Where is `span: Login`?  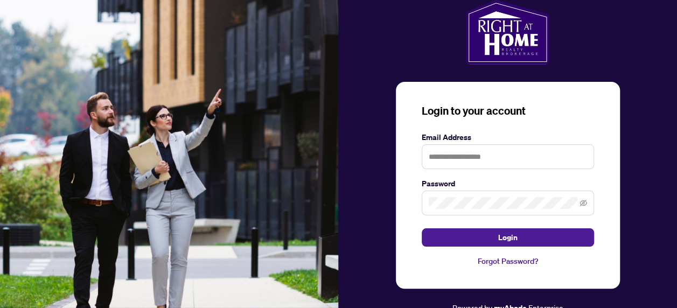
span: Login is located at coordinates (508, 238).